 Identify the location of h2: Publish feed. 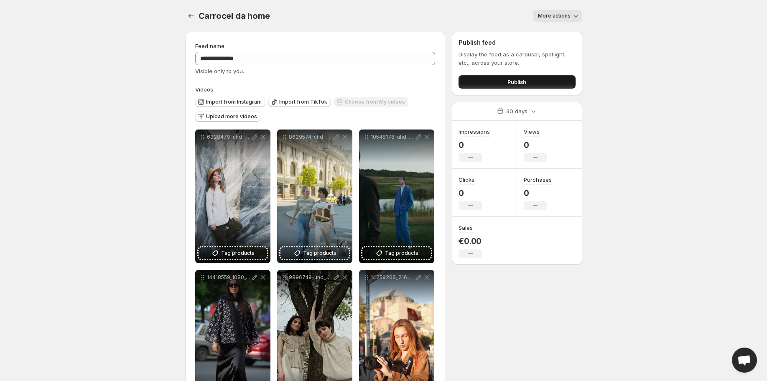
(517, 43).